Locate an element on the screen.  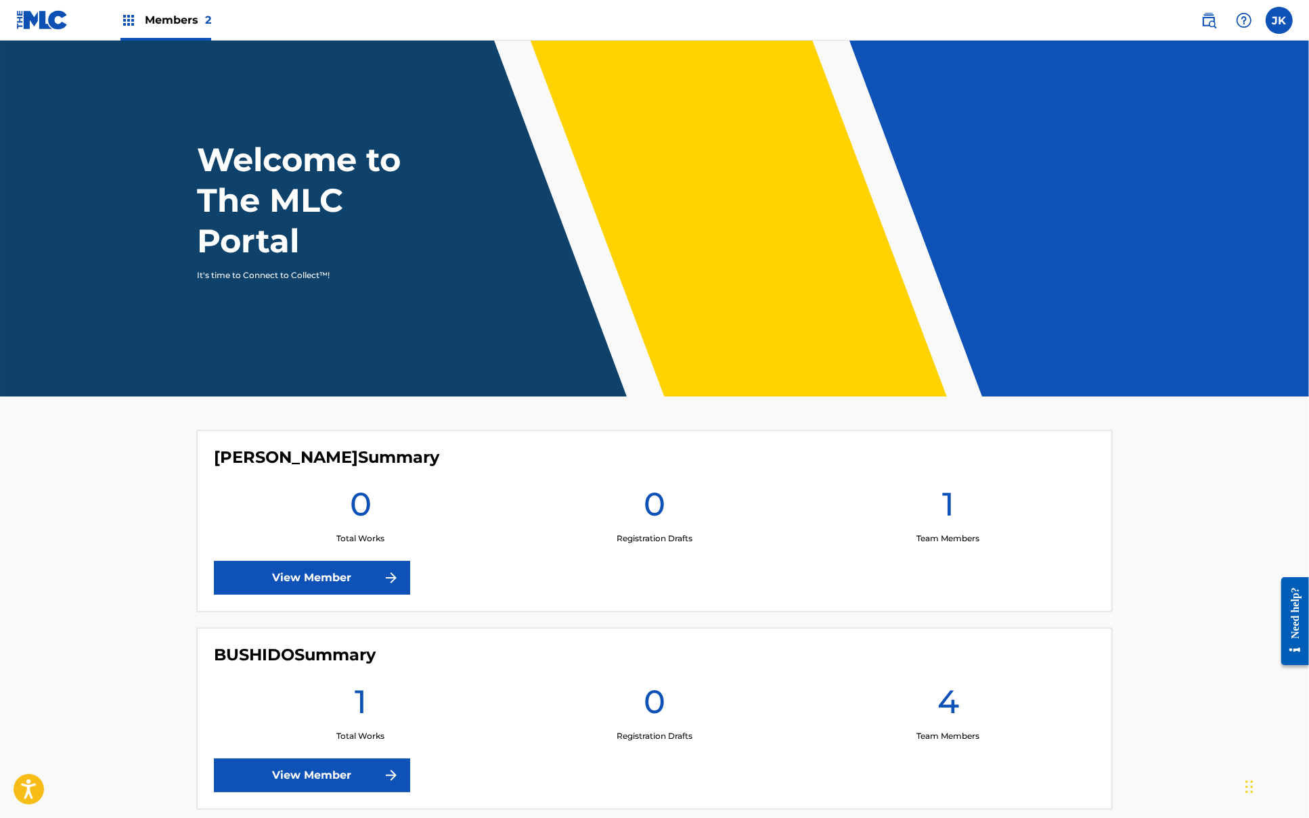
div: Chat Widget is located at coordinates (1275, 786).